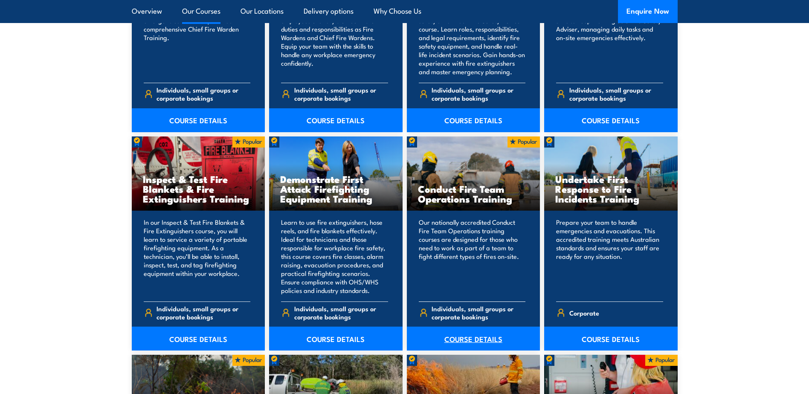 The height and width of the screenshot is (394, 809). What do you see at coordinates (336, 189) in the screenshot?
I see `h3: Demonstrate First Attack Firefighting Equipment Training` at bounding box center [336, 189].